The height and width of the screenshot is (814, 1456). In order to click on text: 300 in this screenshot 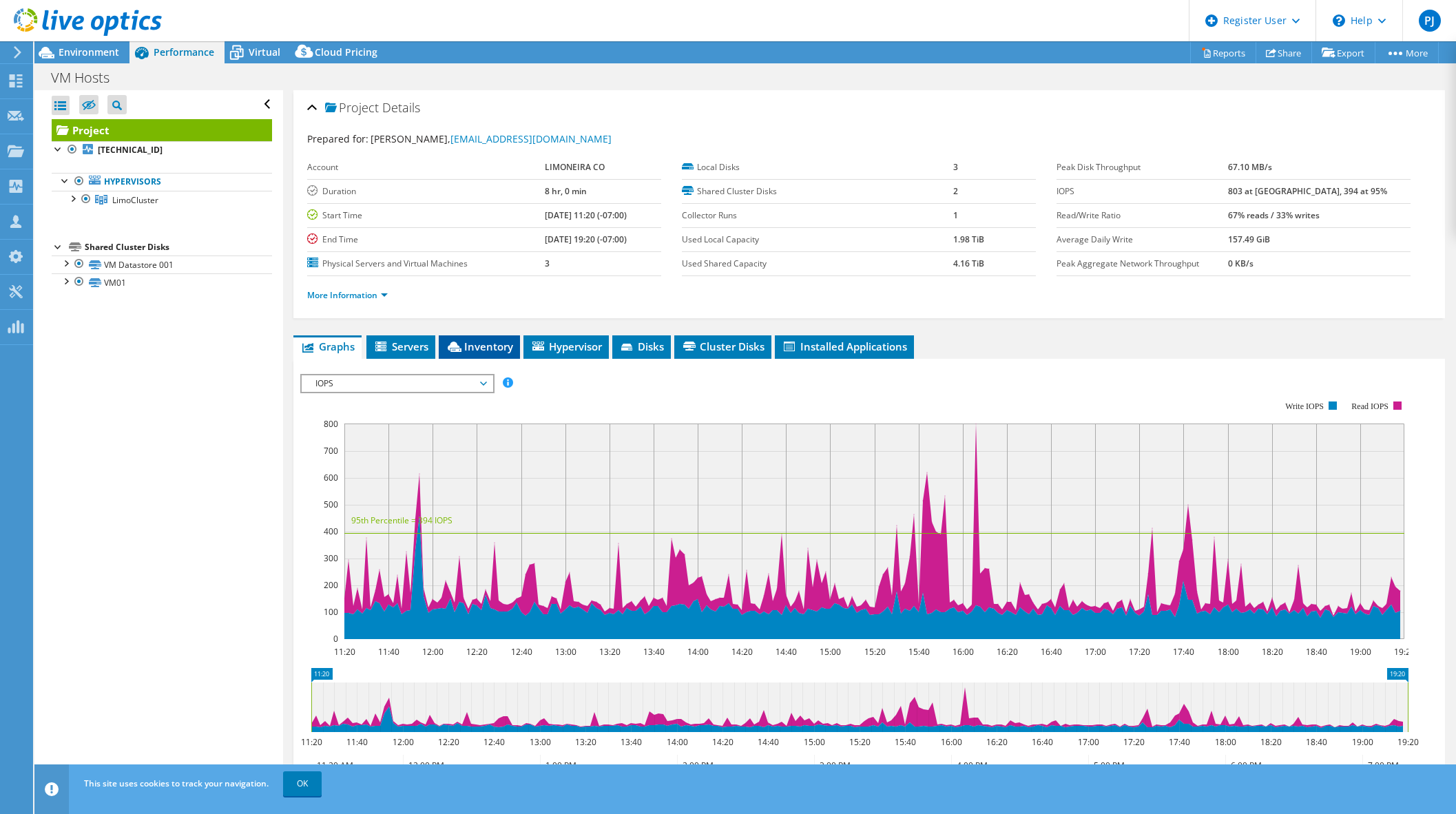, I will do `click(330, 558)`.